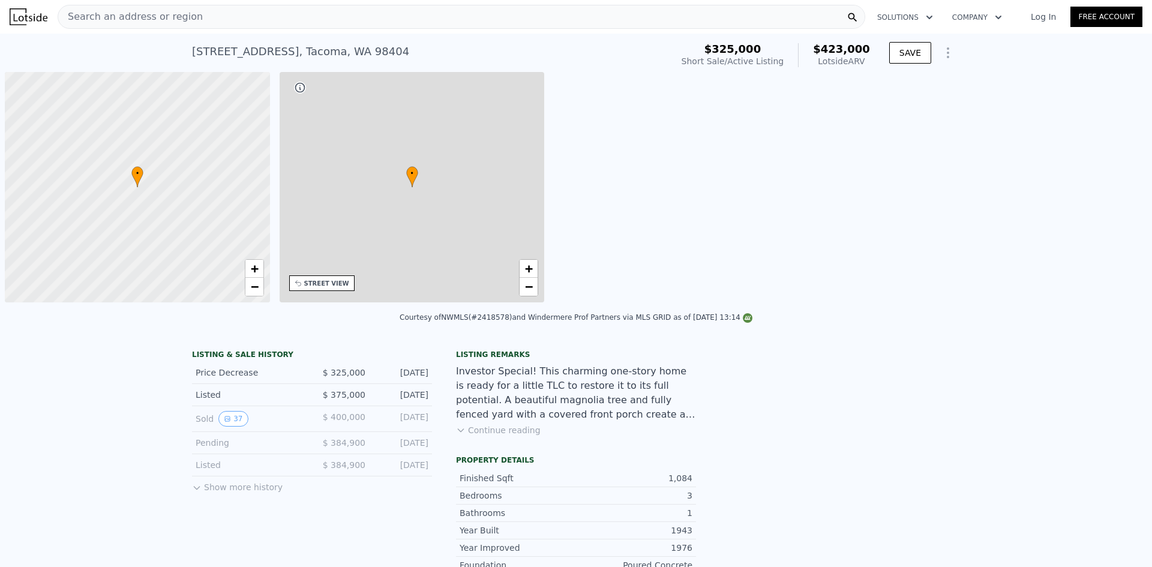 The height and width of the screenshot is (567, 1152). What do you see at coordinates (344, 417) in the screenshot?
I see `span: $ 400,000` at bounding box center [344, 417].